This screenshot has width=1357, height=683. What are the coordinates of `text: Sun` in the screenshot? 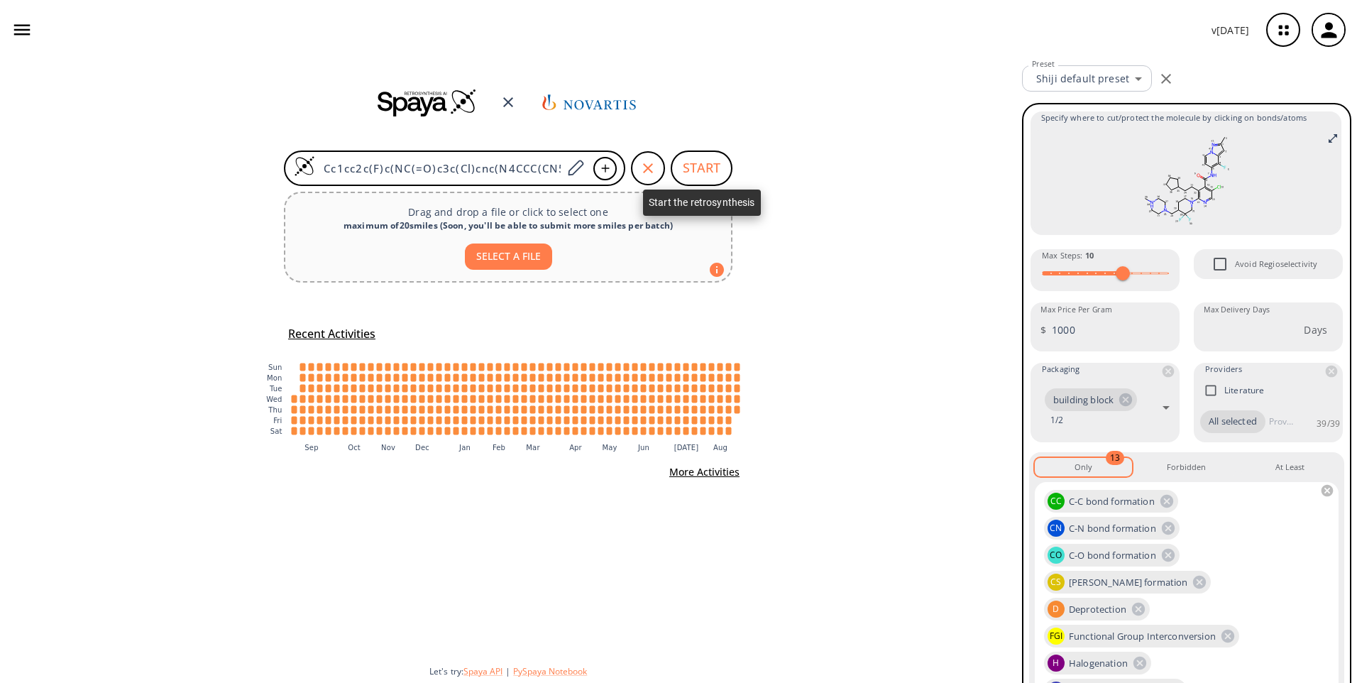 It's located at (275, 367).